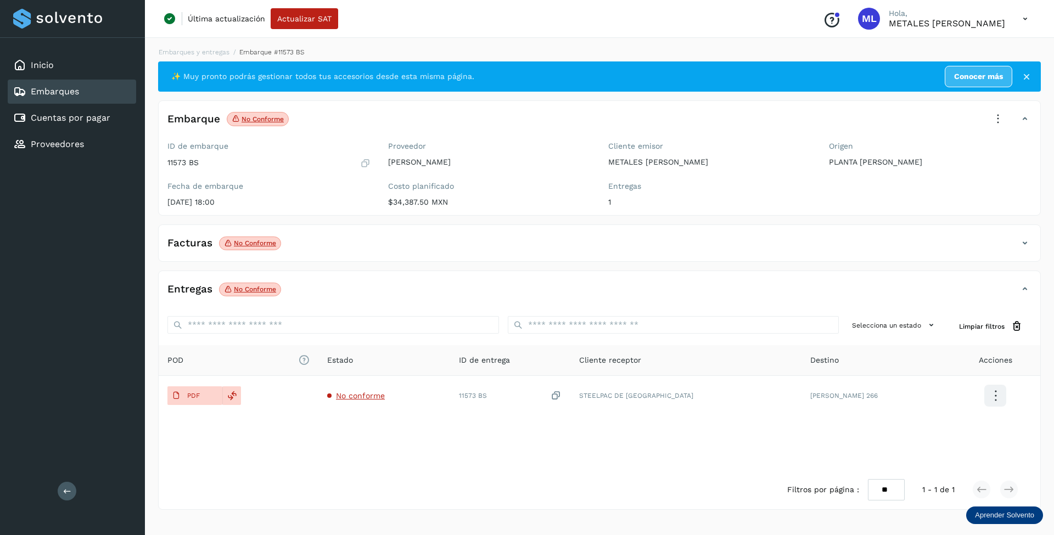 The image size is (1054, 535). Describe the element at coordinates (710, 202) in the screenshot. I see `p: 1` at that location.